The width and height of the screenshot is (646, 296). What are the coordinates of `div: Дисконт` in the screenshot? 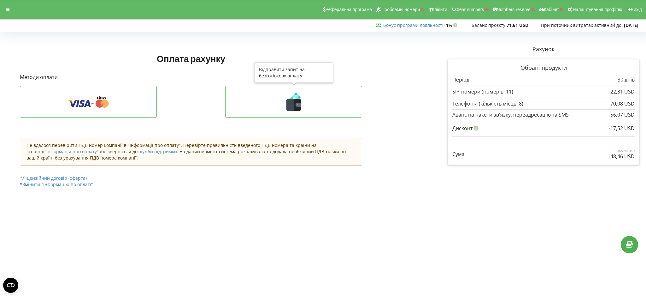 It's located at (544, 128).